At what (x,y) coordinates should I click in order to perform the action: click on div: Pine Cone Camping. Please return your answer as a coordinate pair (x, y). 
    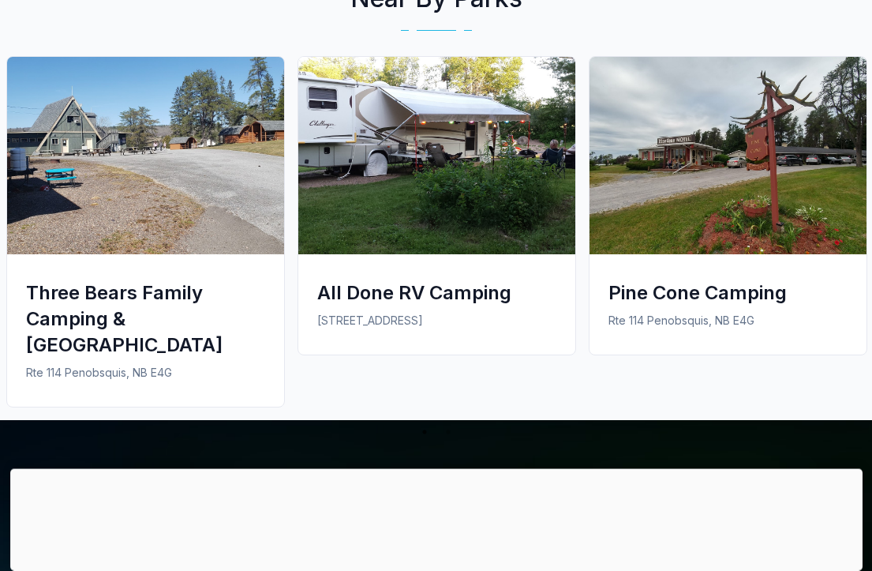
    Looking at the image, I should click on (728, 292).